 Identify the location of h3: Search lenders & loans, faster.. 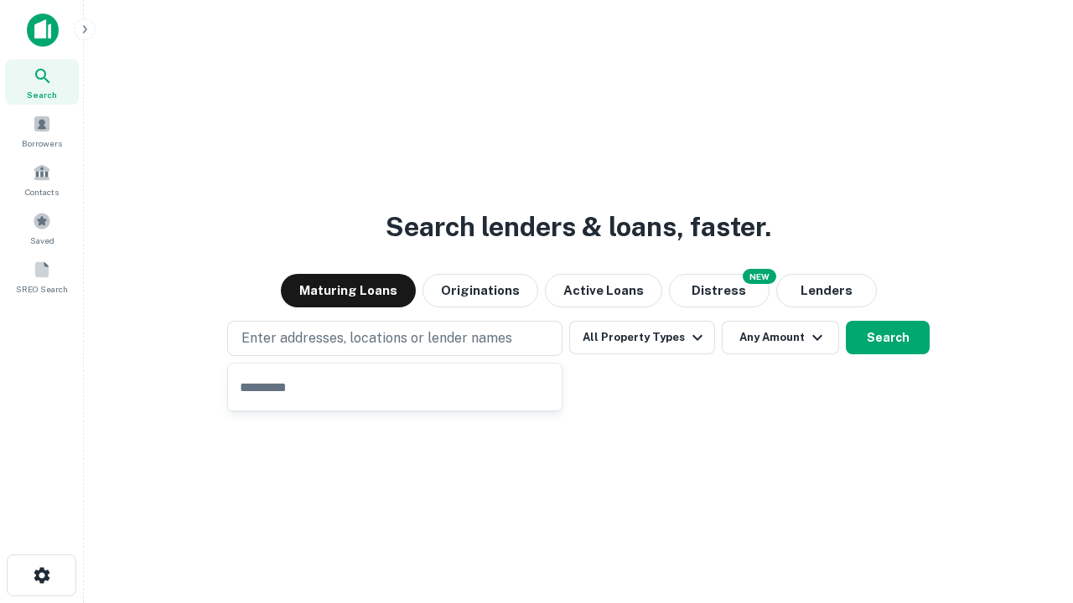
(578, 227).